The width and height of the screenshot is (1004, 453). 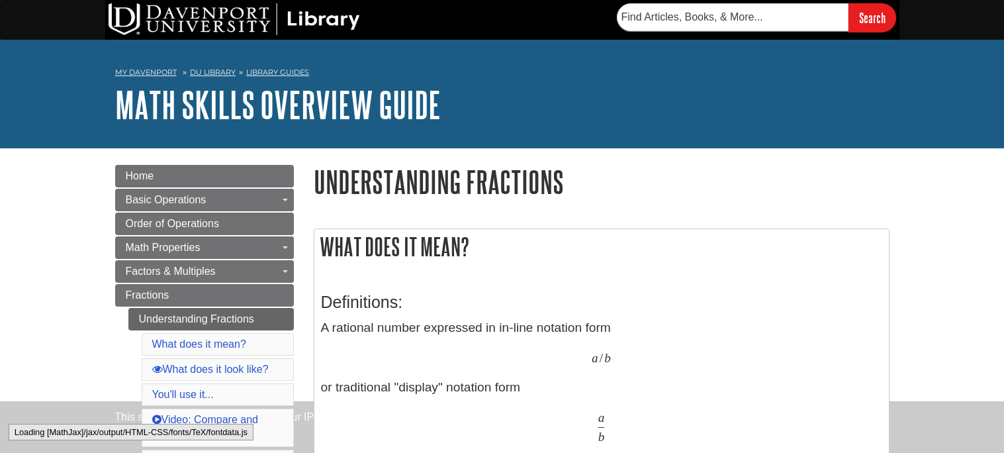 I want to click on h3: Definitions:, so click(x=602, y=302).